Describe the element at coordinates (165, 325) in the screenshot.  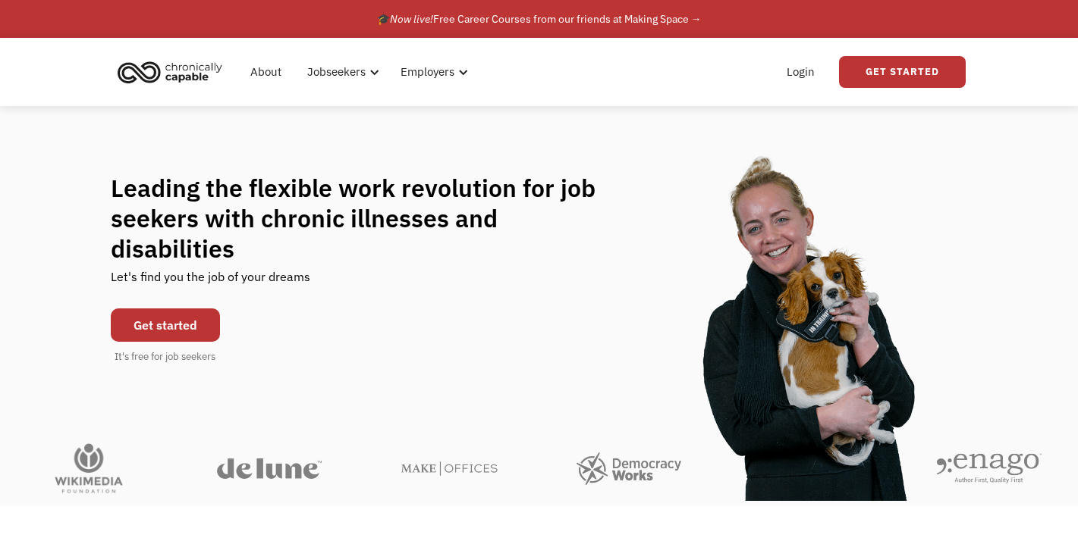
I see `a: Get started` at that location.